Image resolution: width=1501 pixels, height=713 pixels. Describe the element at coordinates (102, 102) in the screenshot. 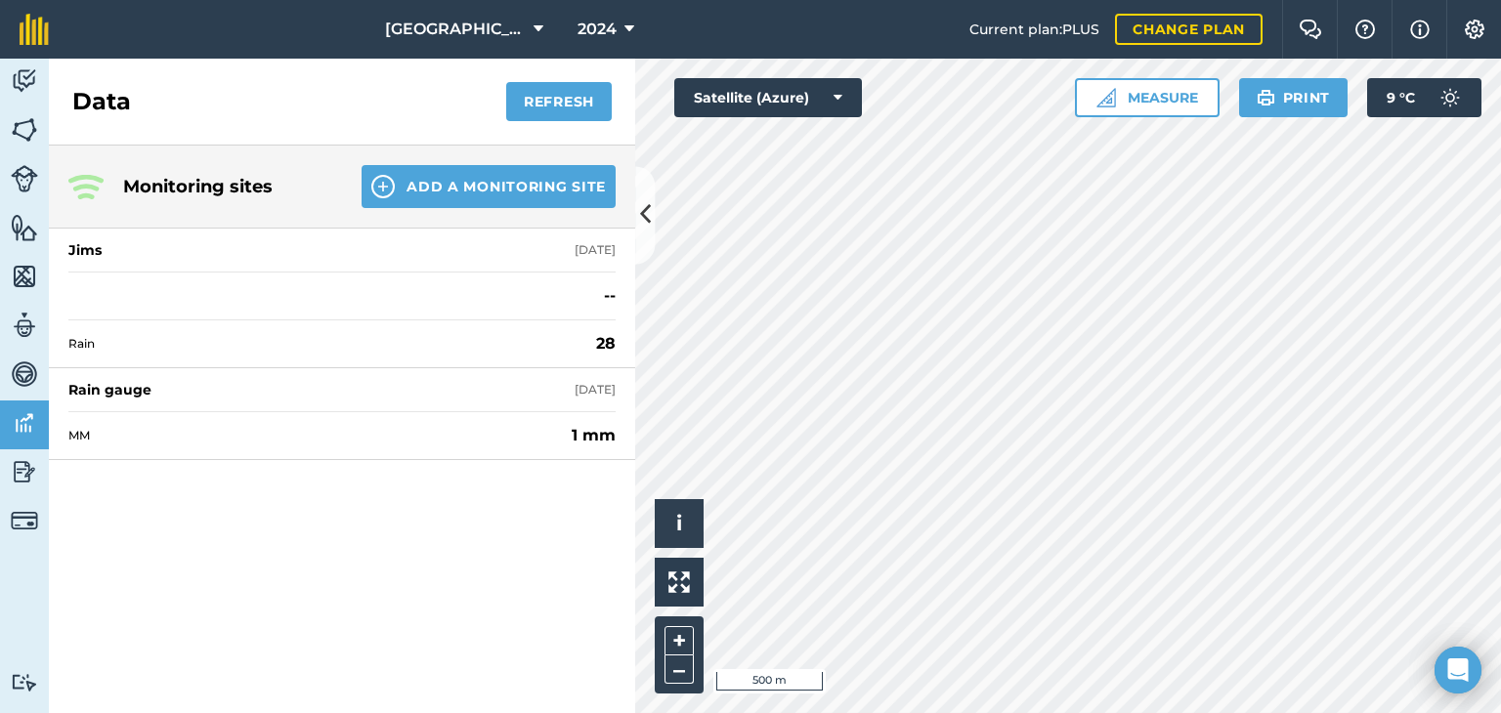

I see `h2: Data` at that location.